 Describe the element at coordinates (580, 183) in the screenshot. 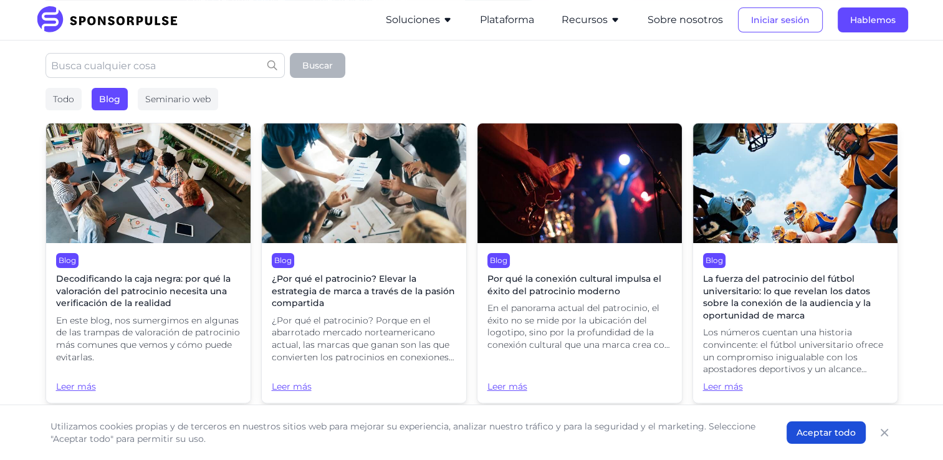

I see `img: Neza Dolmo cortesía de Unsplash` at that location.